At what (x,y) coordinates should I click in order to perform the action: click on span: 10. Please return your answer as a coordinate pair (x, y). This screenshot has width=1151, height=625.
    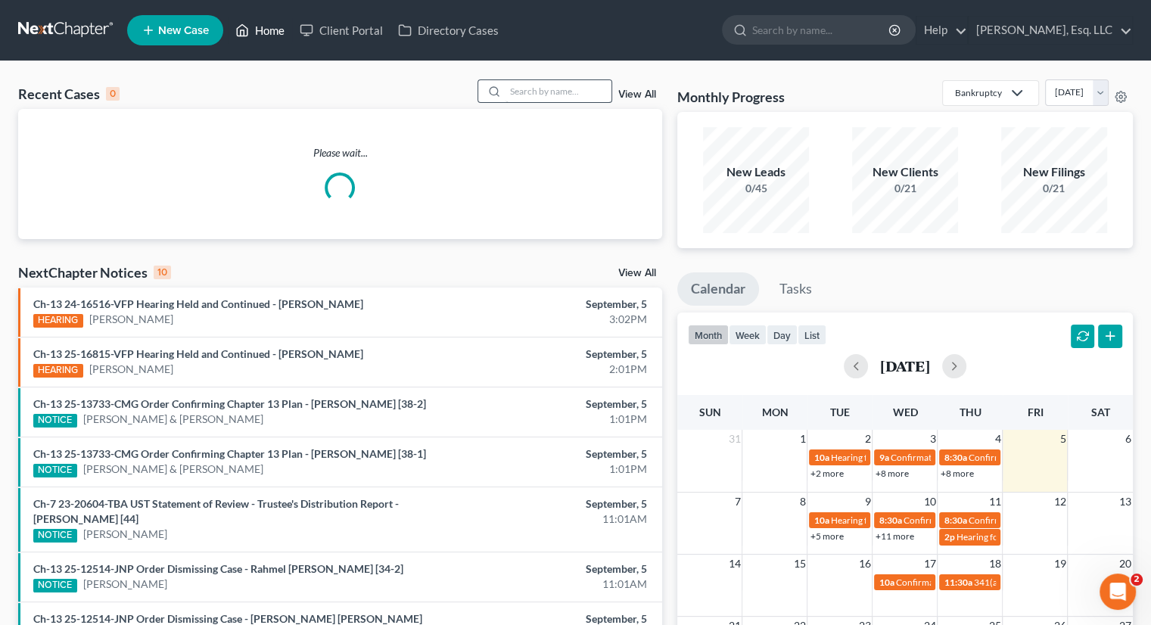
    Looking at the image, I should click on (929, 502).